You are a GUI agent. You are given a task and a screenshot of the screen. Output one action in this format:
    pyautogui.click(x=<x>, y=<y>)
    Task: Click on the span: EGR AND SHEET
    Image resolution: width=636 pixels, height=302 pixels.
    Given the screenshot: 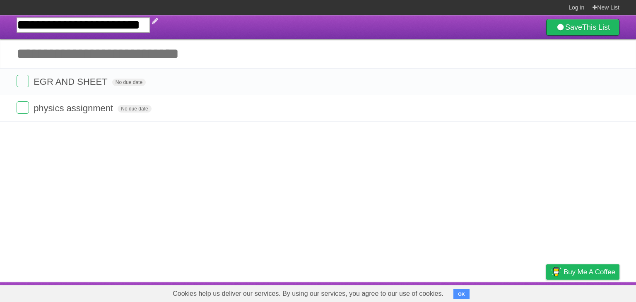 What is the action you would take?
    pyautogui.click(x=71, y=82)
    